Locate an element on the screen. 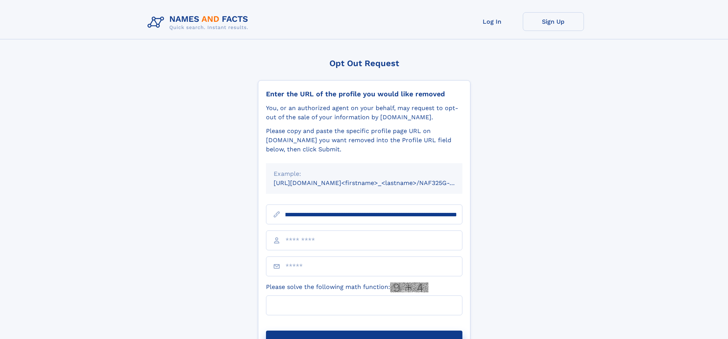  div: Opt Out Request is located at coordinates (364, 63).